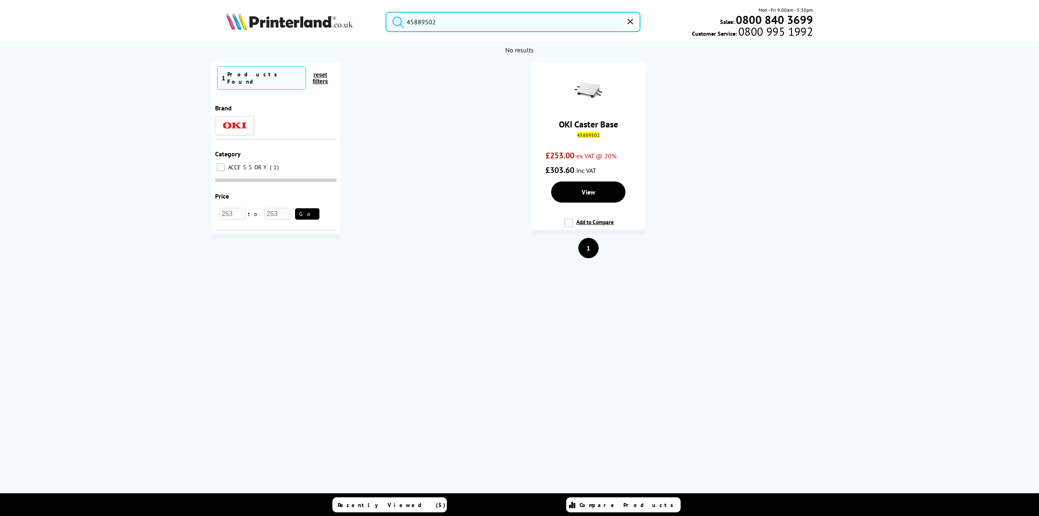  I want to click on span: £253.00, so click(560, 155).